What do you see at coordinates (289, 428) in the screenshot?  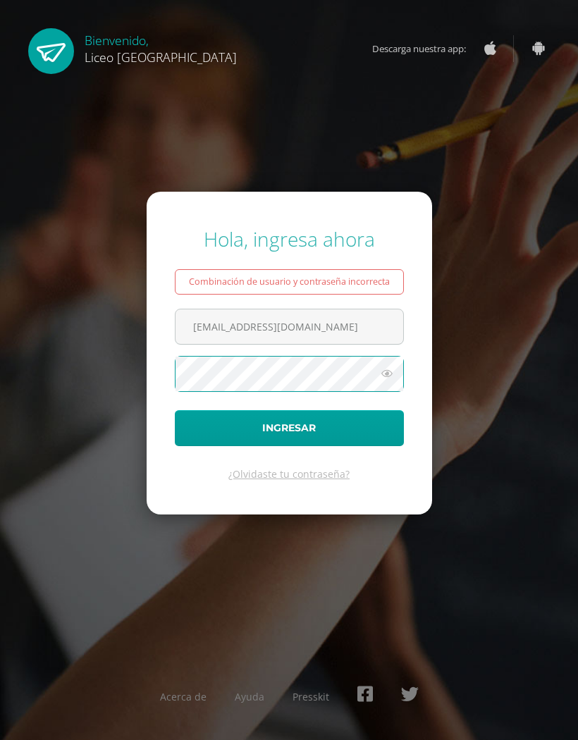 I see `button: Ingresar` at bounding box center [289, 428].